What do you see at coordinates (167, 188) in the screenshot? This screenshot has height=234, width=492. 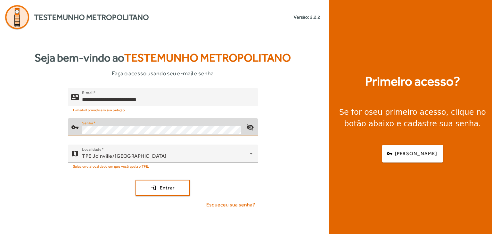 I see `span: Entrar` at bounding box center [167, 188].